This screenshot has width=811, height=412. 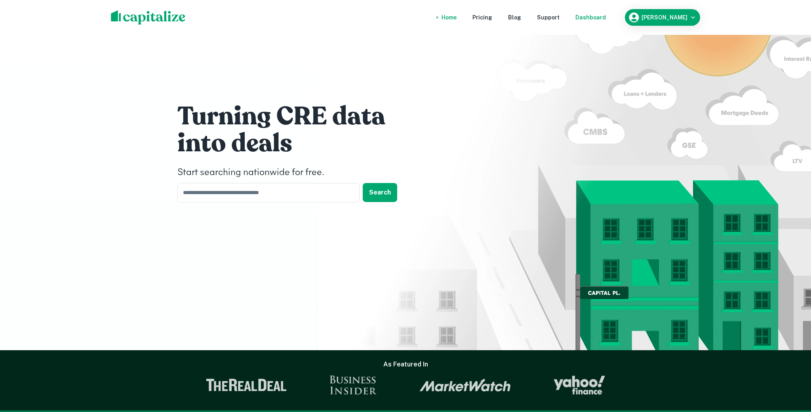 What do you see at coordinates (482, 17) in the screenshot?
I see `div: Pricing` at bounding box center [482, 17].